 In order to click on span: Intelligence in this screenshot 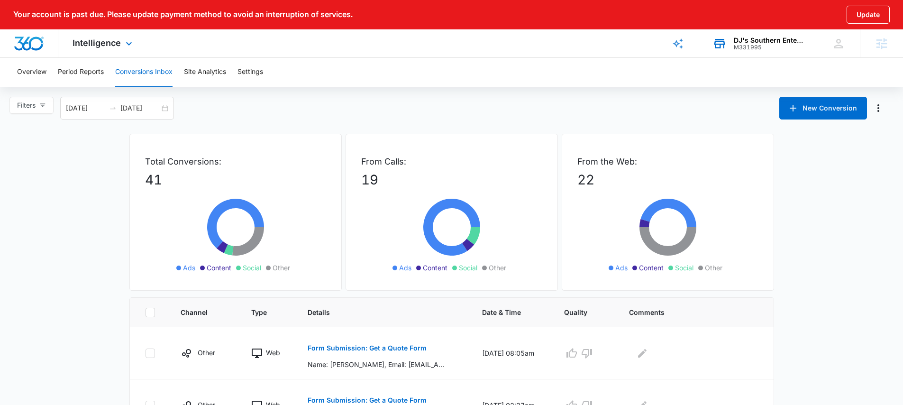, I will do `click(97, 43)`.